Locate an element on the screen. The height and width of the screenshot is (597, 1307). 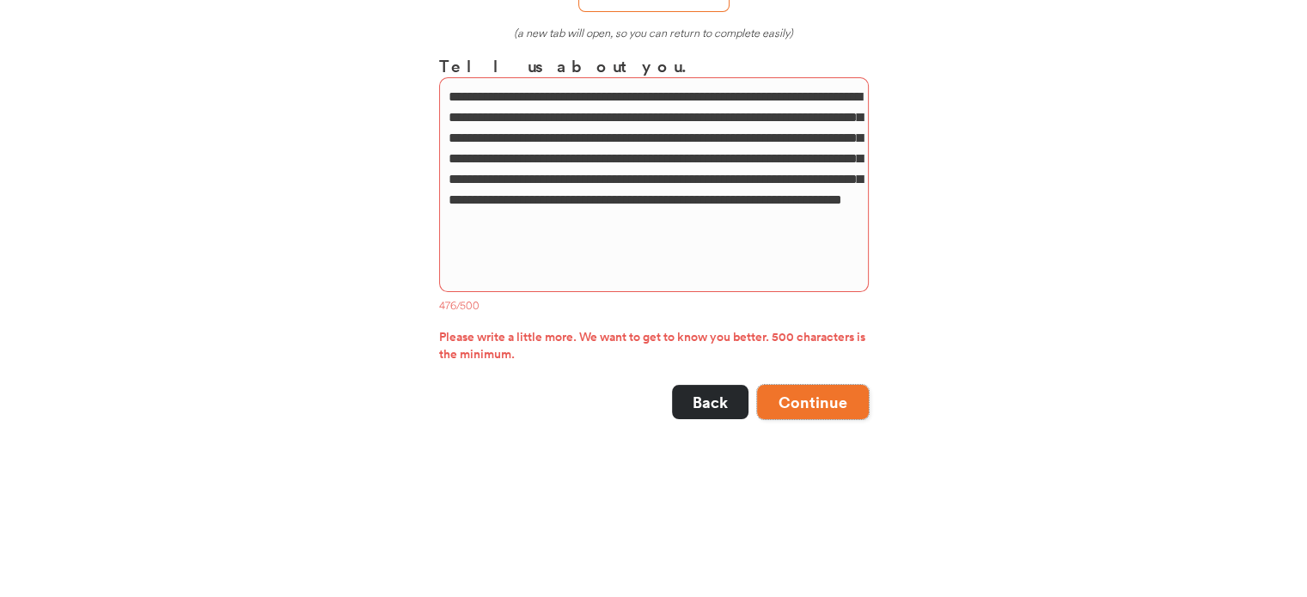
div: 476/500 is located at coordinates (654, 308).